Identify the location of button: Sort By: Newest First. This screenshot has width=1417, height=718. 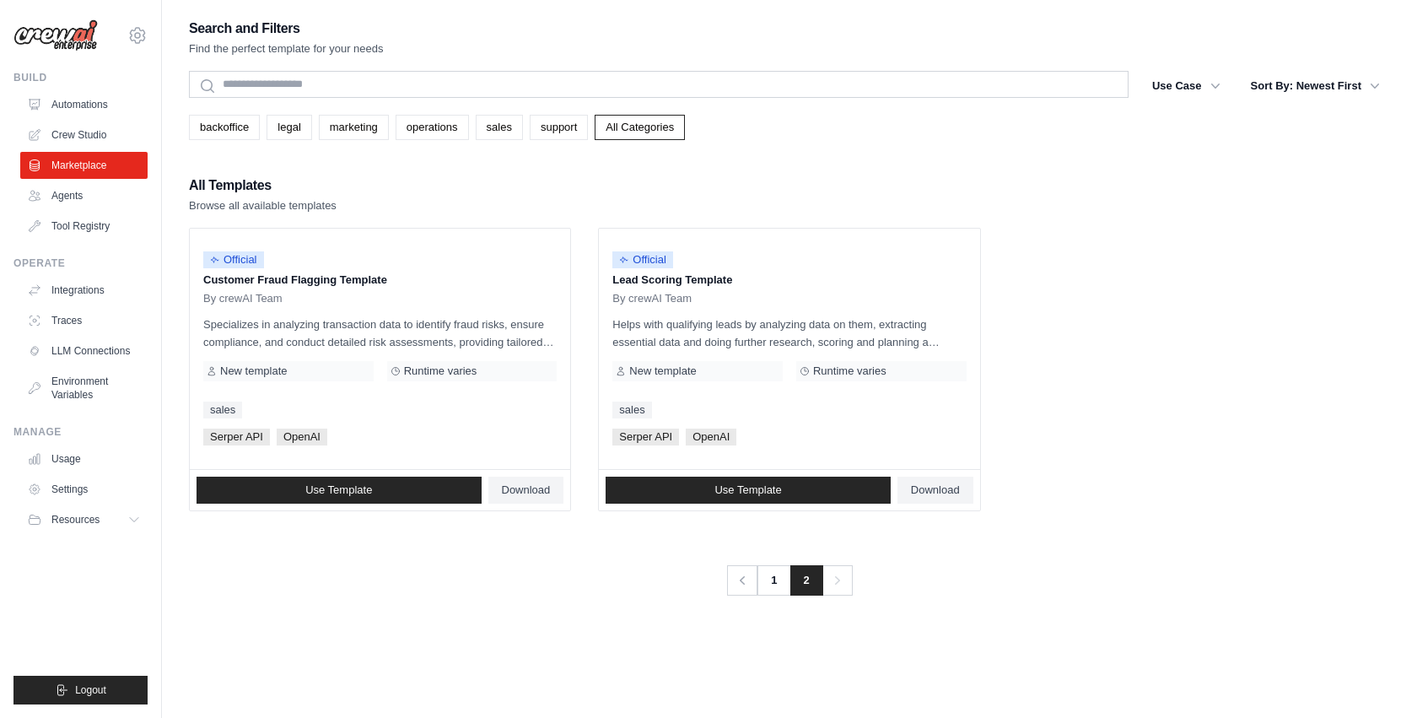
(1315, 86).